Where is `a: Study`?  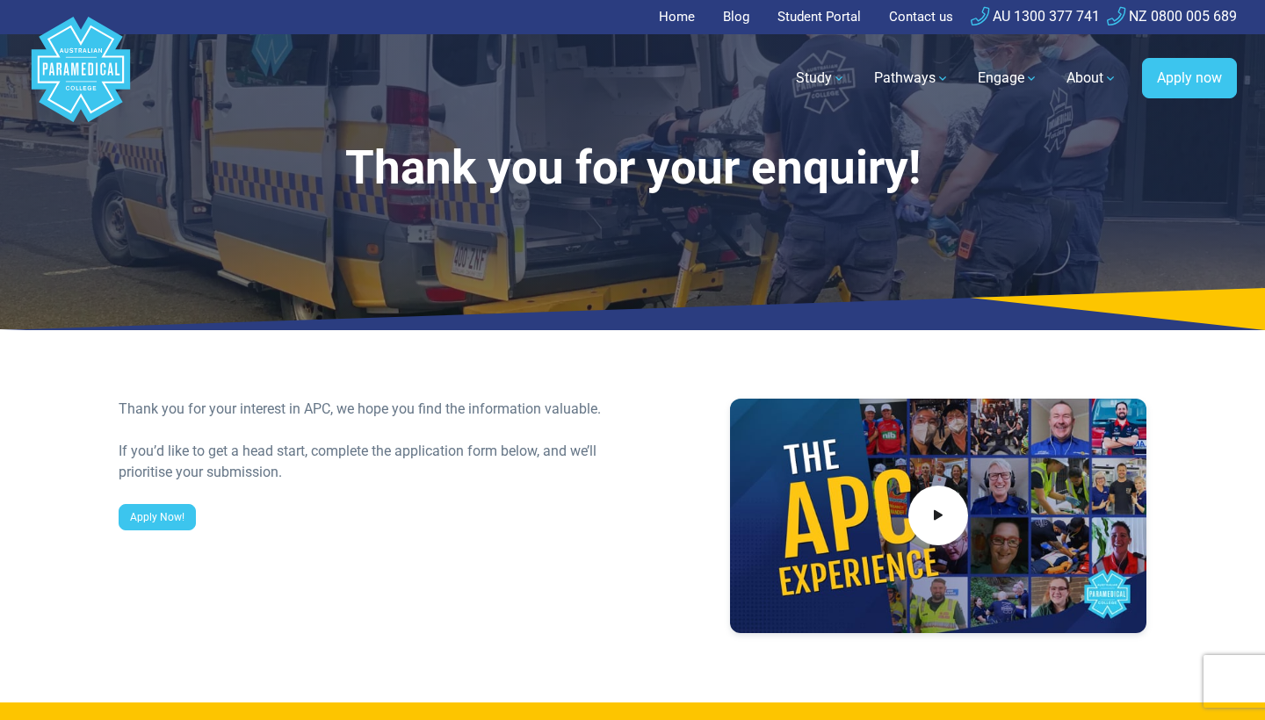
a: Study is located at coordinates (820, 78).